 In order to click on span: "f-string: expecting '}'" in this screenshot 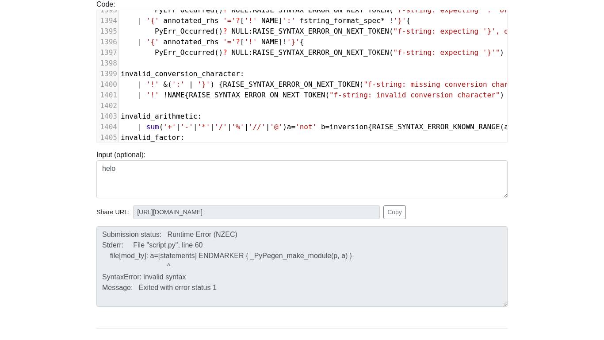, I will do `click(447, 52)`.